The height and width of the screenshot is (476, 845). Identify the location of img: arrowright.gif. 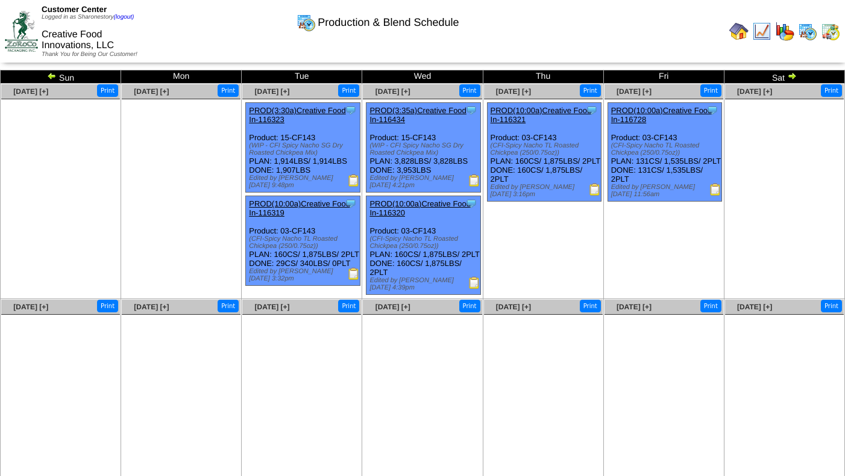
(792, 76).